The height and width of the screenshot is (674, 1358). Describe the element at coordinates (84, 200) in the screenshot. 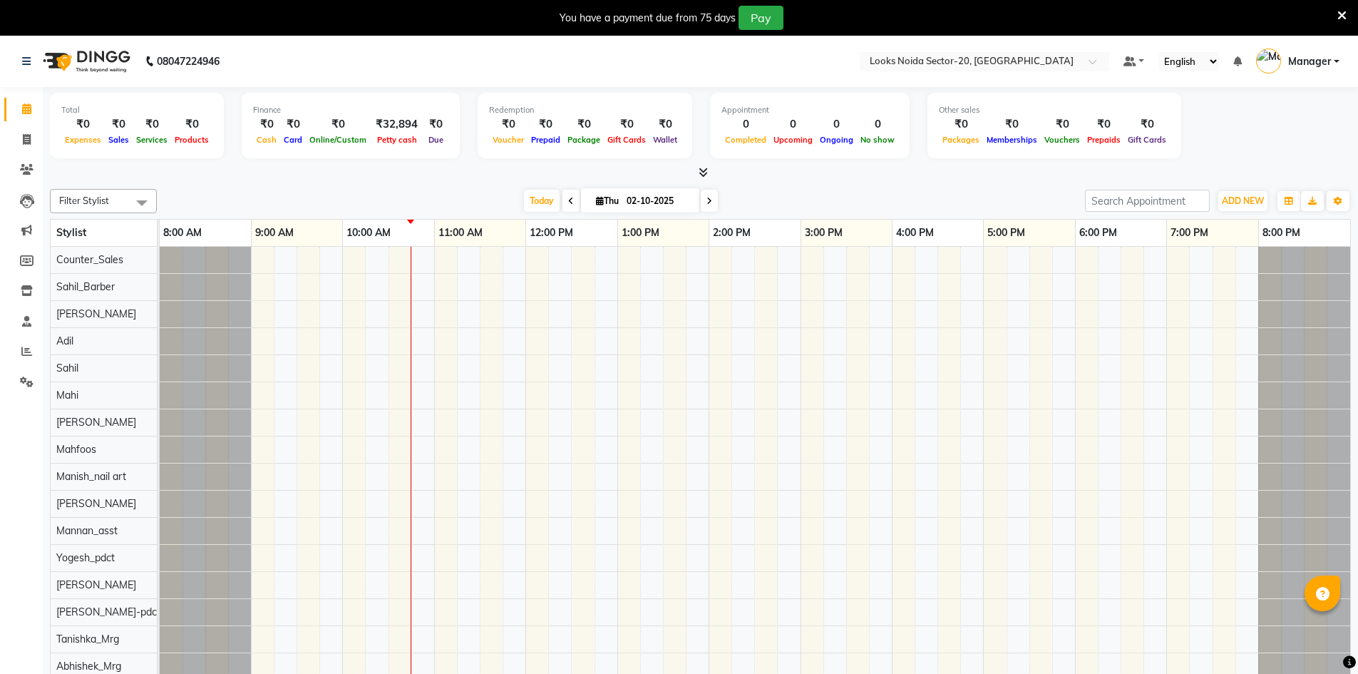

I see `span: Filter Stylist` at that location.